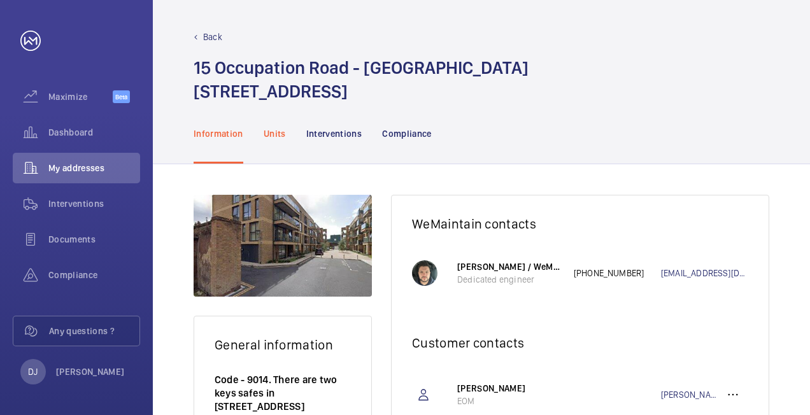 The height and width of the screenshot is (415, 810). I want to click on h2: Customer contacts, so click(580, 342).